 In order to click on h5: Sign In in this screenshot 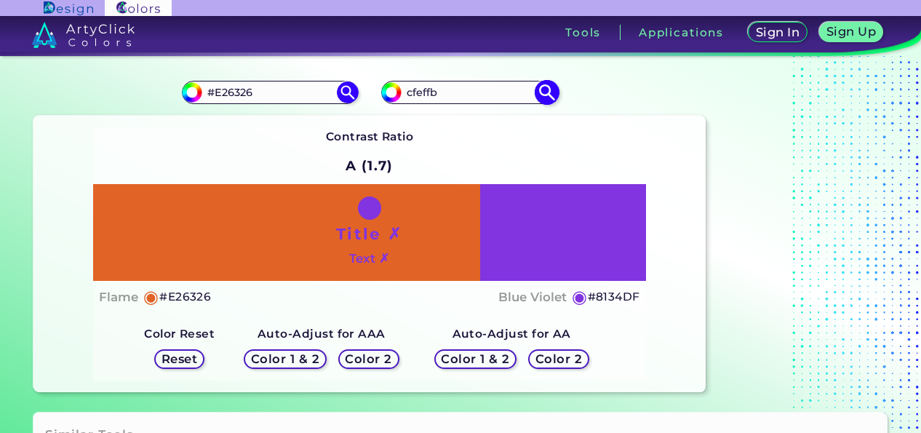, I will do `click(777, 32)`.